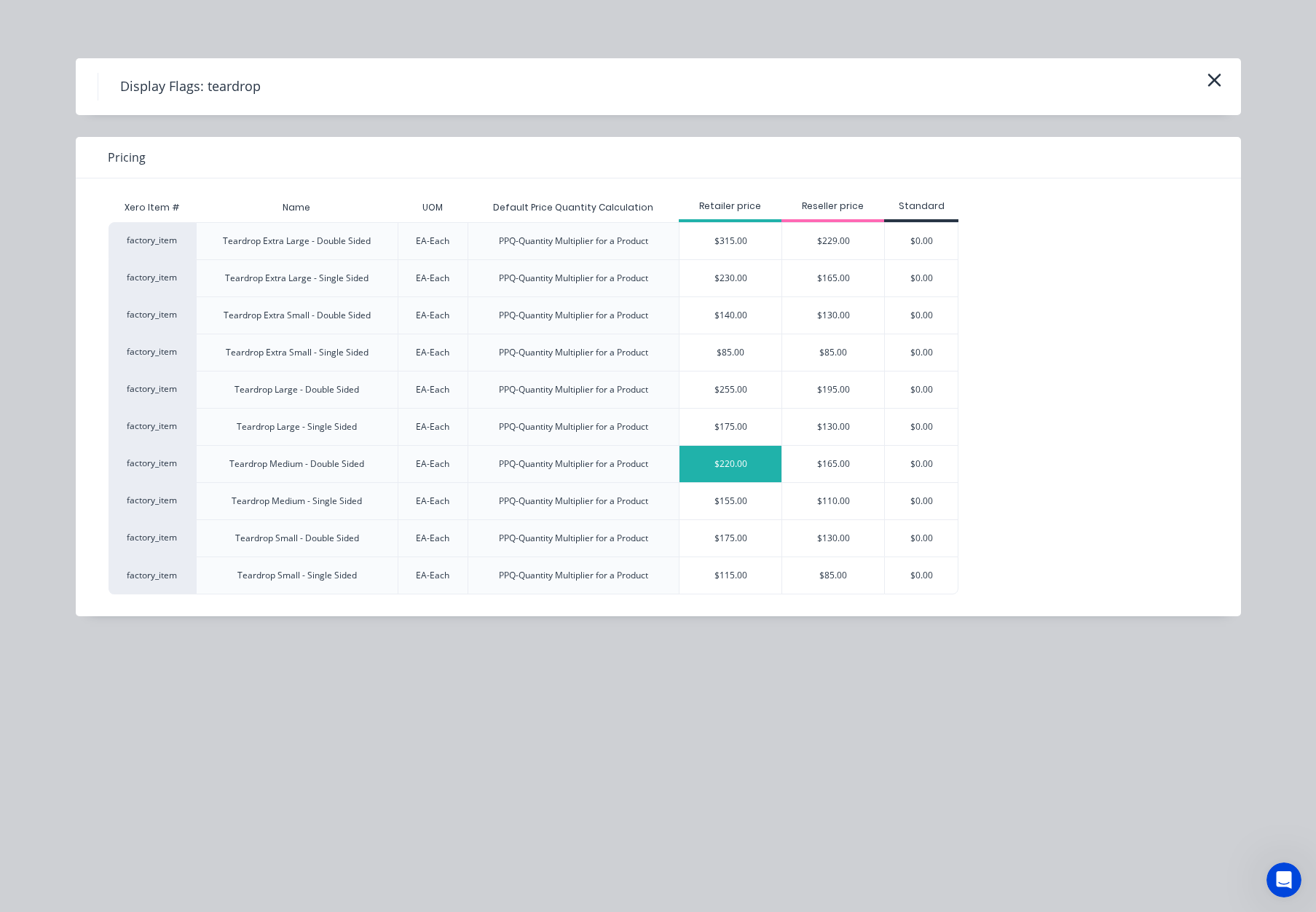 The width and height of the screenshot is (1316, 912). Describe the element at coordinates (296, 464) in the screenshot. I see `div: Teardrop Medium - Double Sided` at that location.